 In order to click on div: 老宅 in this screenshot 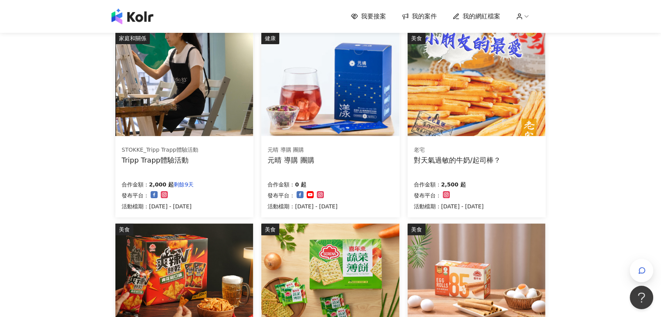, I will do `click(457, 150)`.